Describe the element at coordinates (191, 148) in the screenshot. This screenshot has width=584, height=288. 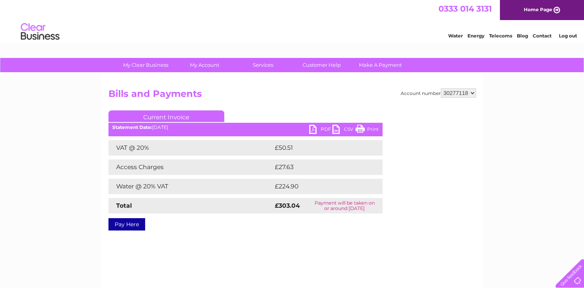
I see `td: VAT @ 20%` at that location.